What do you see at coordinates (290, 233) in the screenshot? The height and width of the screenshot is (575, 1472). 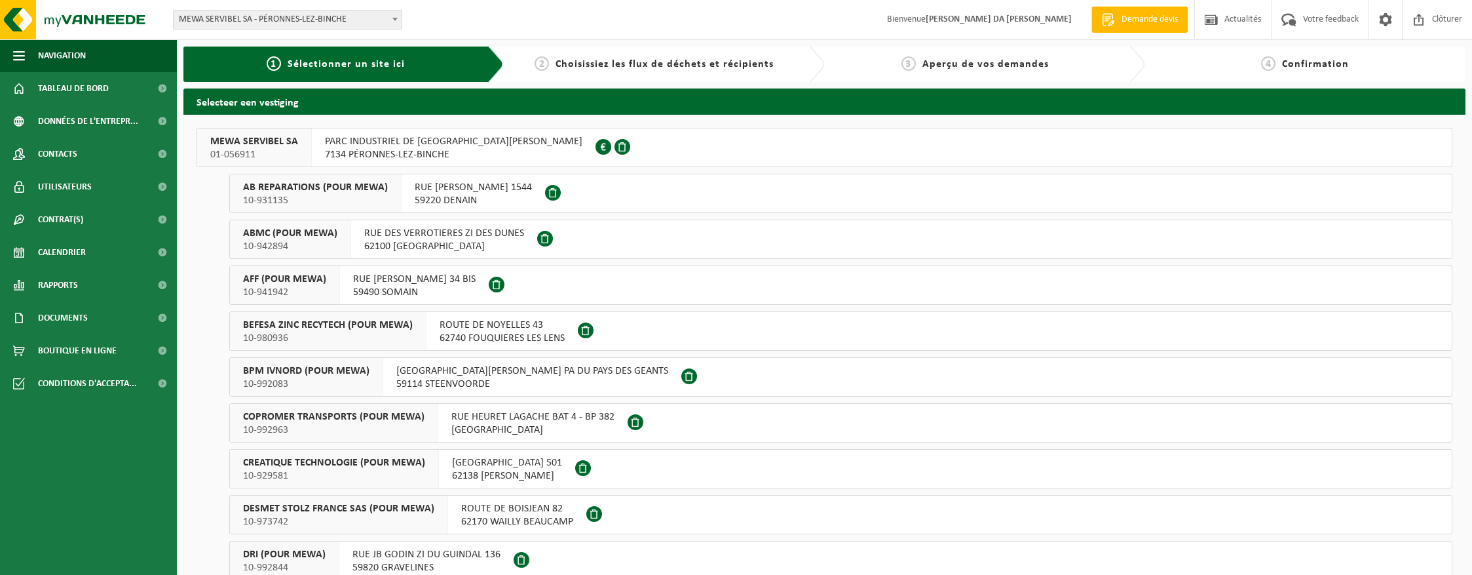 I see `span: ABMC (POUR MEWA)` at bounding box center [290, 233].